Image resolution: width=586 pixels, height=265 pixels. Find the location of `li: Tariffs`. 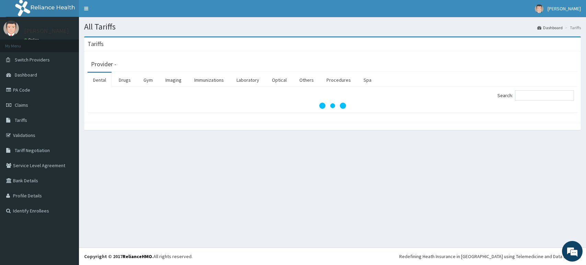

li: Tariffs is located at coordinates (572, 27).